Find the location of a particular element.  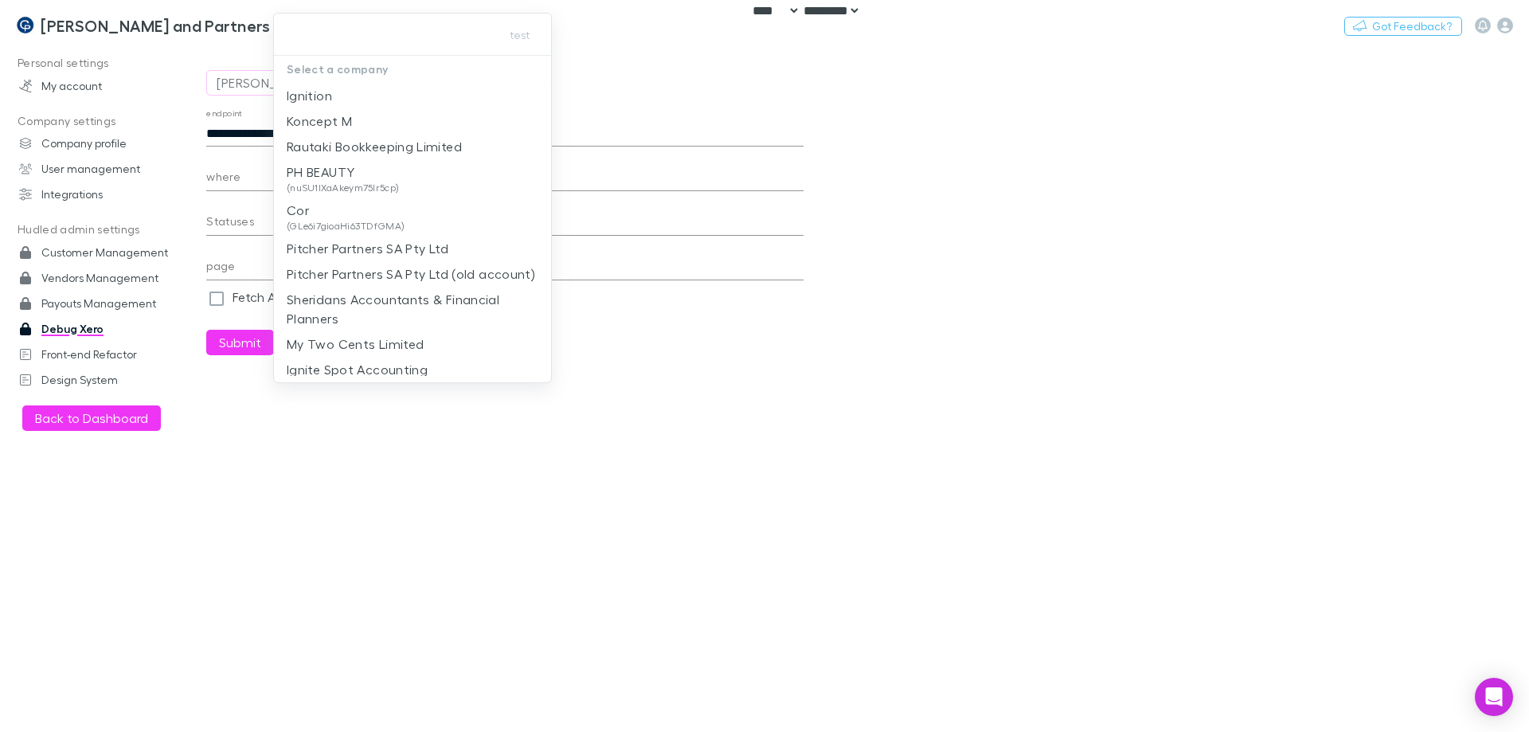

p: Koncept M is located at coordinates (319, 121).